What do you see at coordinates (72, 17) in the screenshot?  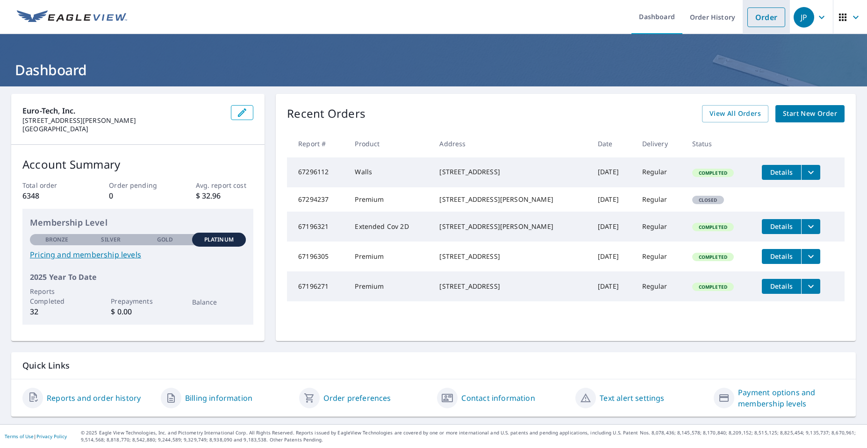 I see `img: EV Logo` at bounding box center [72, 17].